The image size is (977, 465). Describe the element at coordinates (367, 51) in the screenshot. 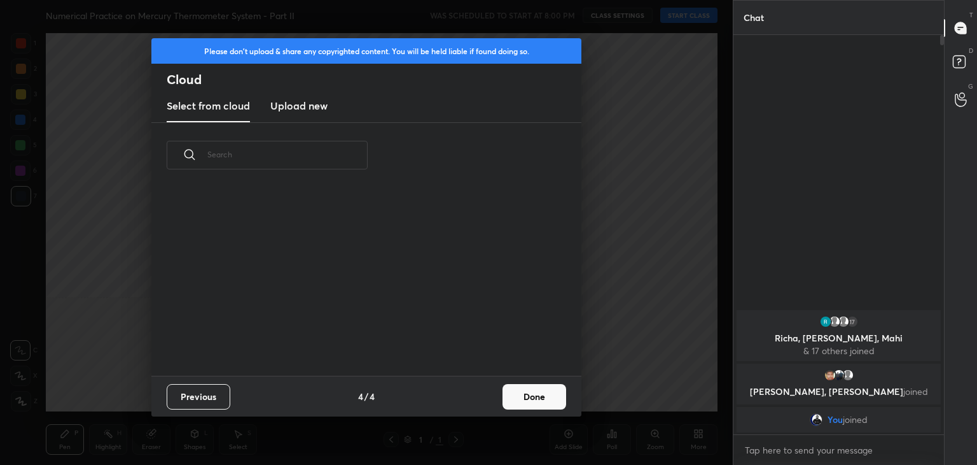

I see `div: Please don't upload & share any copyrighted content. You will be held liable if found doing so.` at that location.